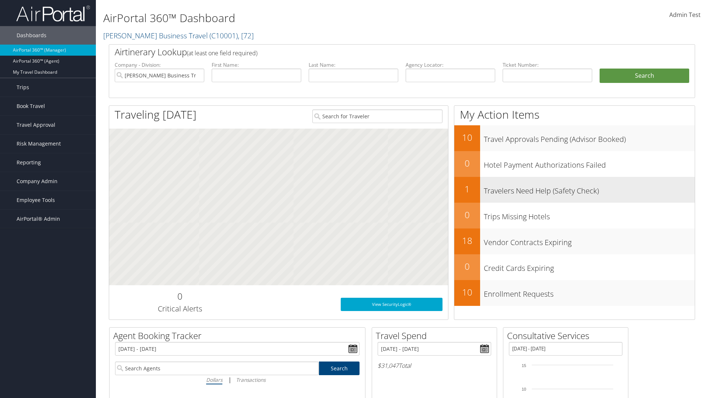  I want to click on label: Agency Locator:, so click(450, 65).